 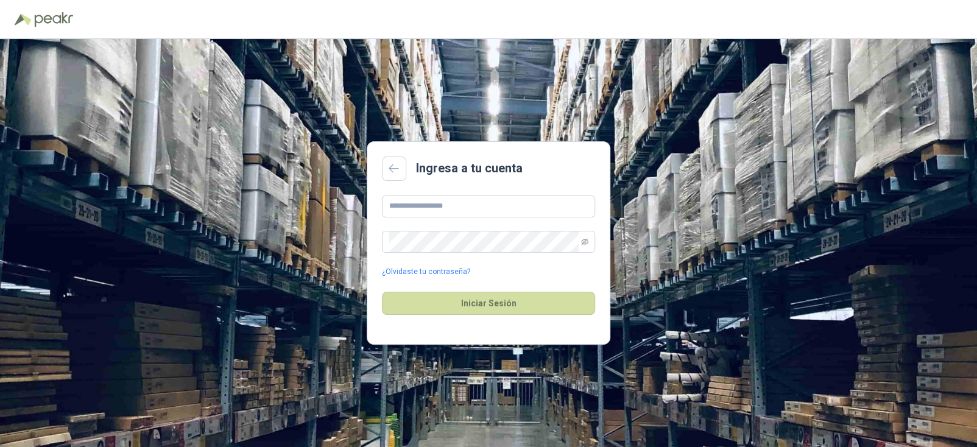 I want to click on a: ¿Olvidaste tu contraseña?, so click(x=426, y=272).